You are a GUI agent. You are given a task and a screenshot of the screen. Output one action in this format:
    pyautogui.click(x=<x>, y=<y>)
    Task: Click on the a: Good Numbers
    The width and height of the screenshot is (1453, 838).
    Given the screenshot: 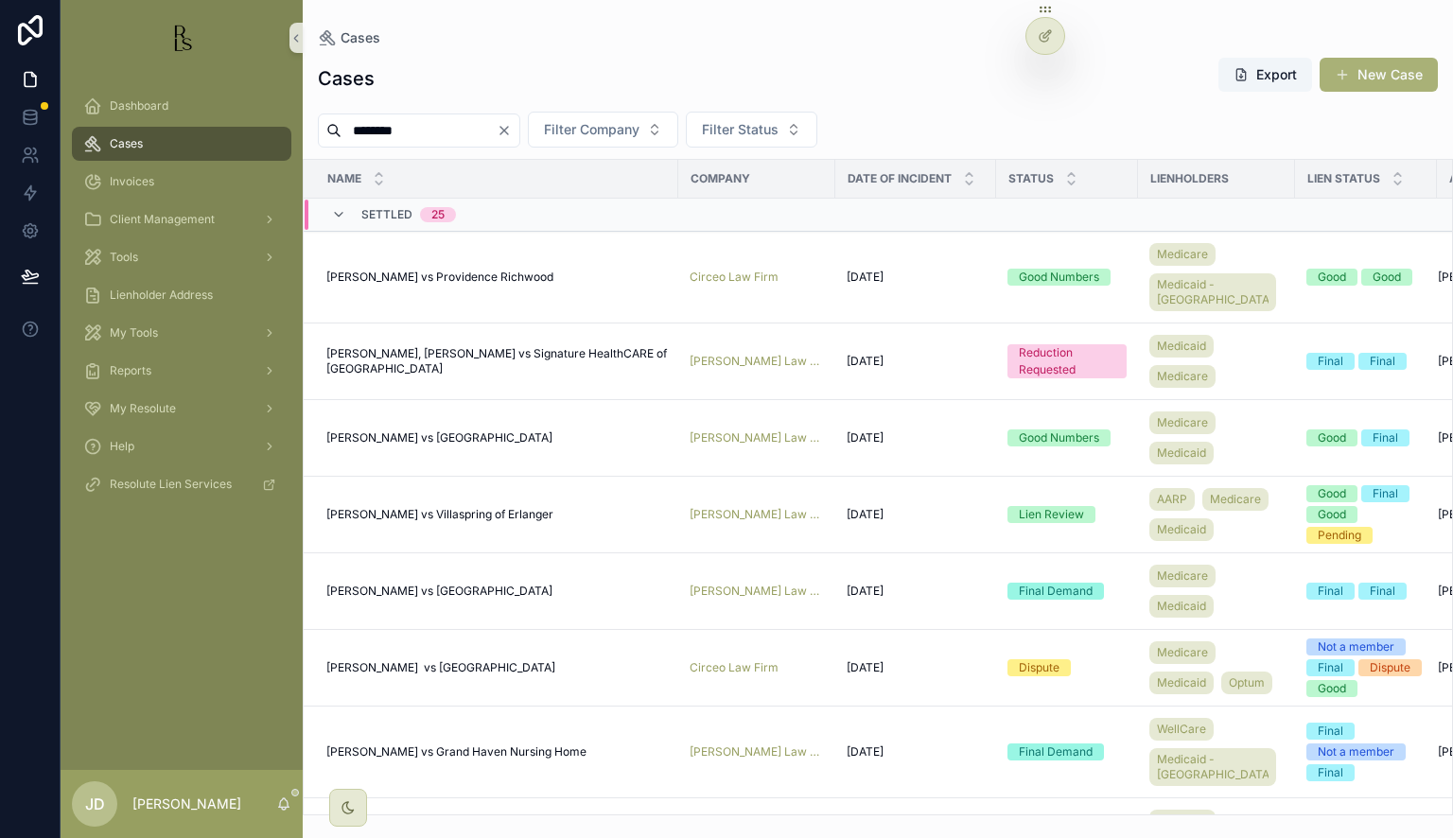 What is the action you would take?
    pyautogui.click(x=1067, y=438)
    